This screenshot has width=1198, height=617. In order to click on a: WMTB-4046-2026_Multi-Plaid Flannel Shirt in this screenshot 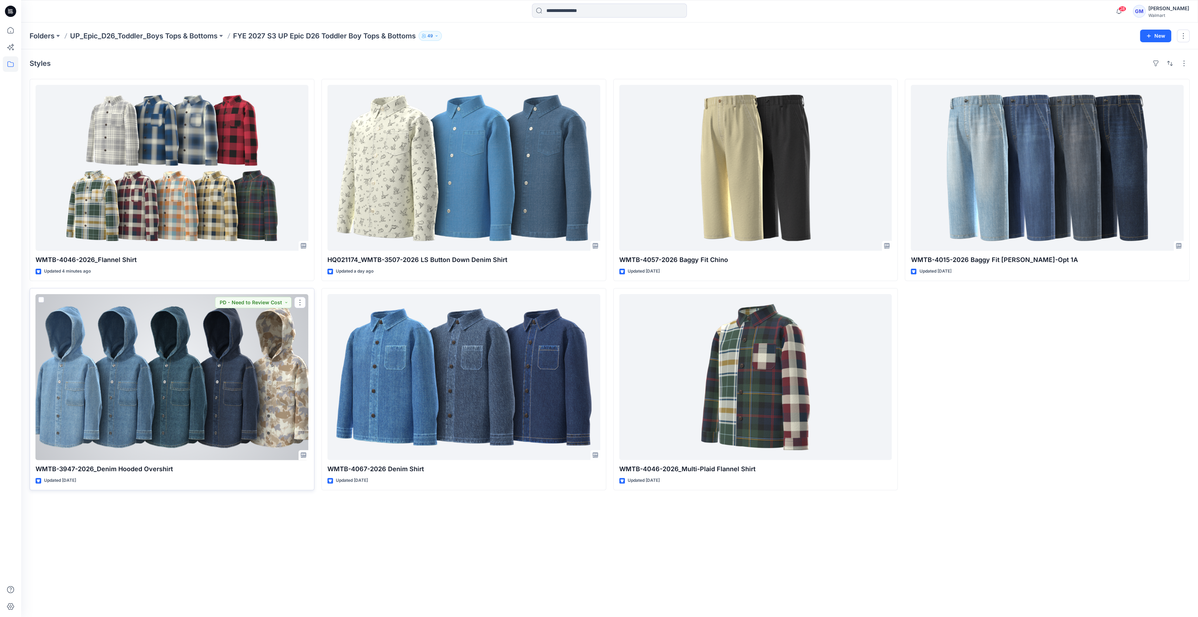, I will do `click(756, 377)`.